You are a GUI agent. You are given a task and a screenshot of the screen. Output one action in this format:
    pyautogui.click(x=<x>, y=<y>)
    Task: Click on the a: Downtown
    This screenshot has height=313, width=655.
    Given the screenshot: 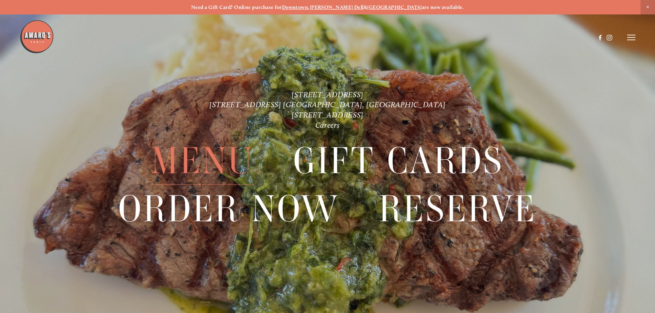 What is the action you would take?
    pyautogui.click(x=295, y=7)
    